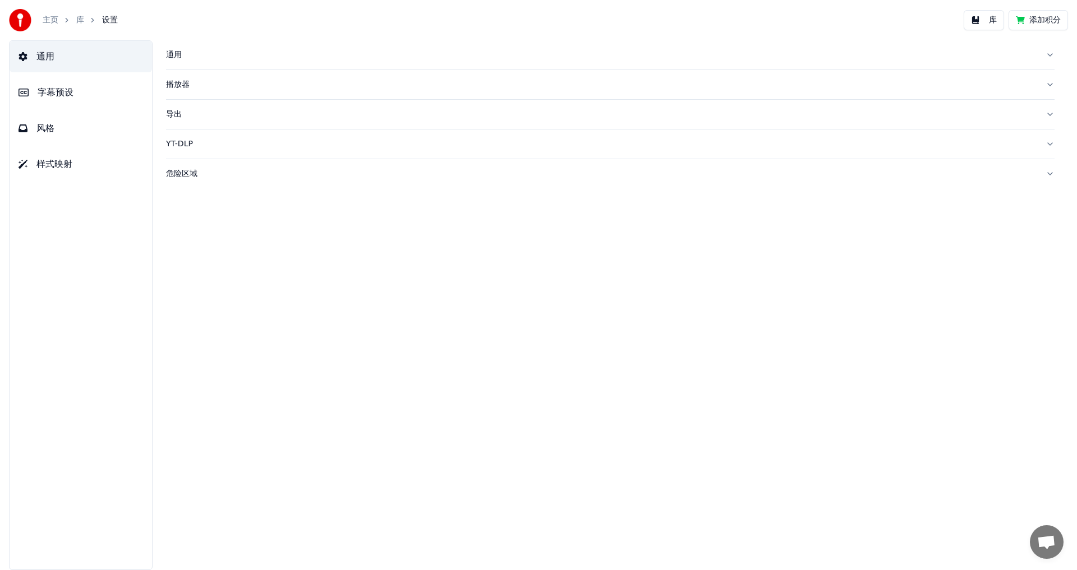 This screenshot has width=1077, height=570. Describe the element at coordinates (984, 20) in the screenshot. I see `button: 库` at that location.